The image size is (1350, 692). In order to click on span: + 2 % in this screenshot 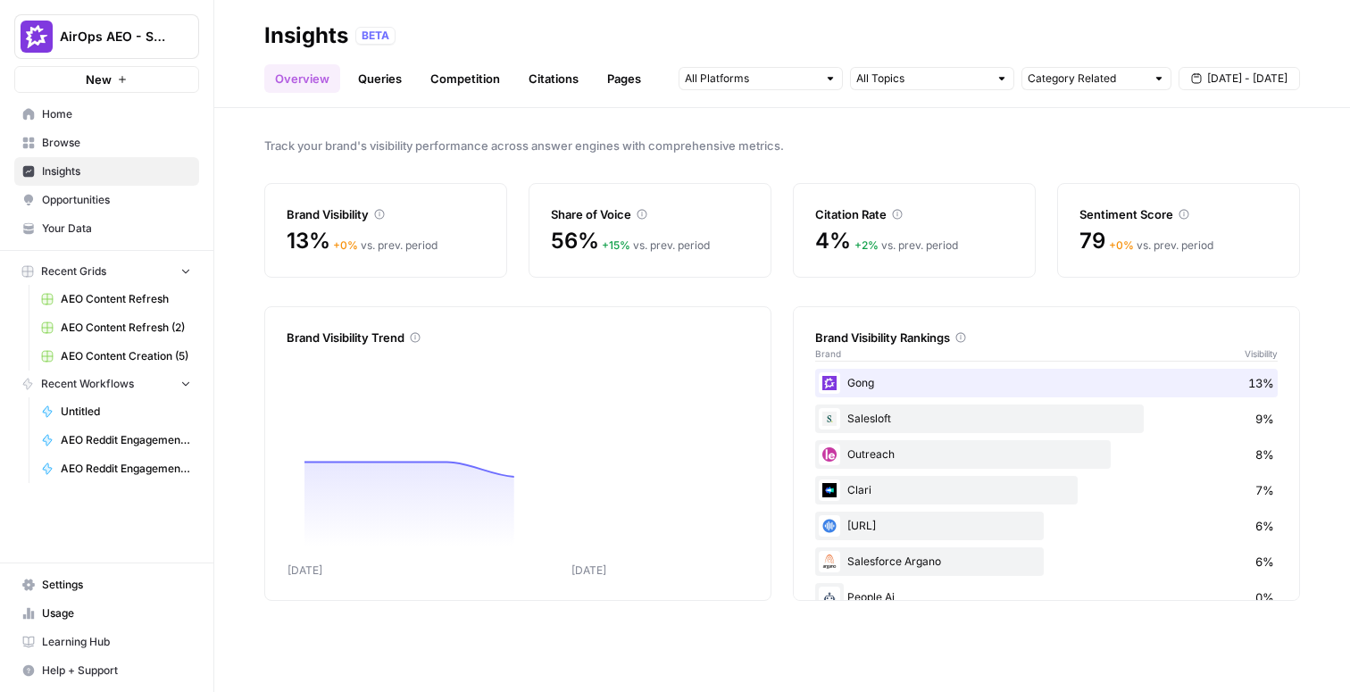, I will do `click(866, 245)`.